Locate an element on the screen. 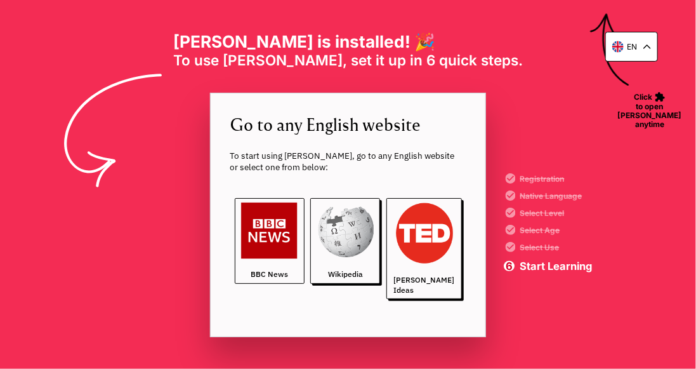 This screenshot has height=369, width=696. img: bbc is located at coordinates (269, 230).